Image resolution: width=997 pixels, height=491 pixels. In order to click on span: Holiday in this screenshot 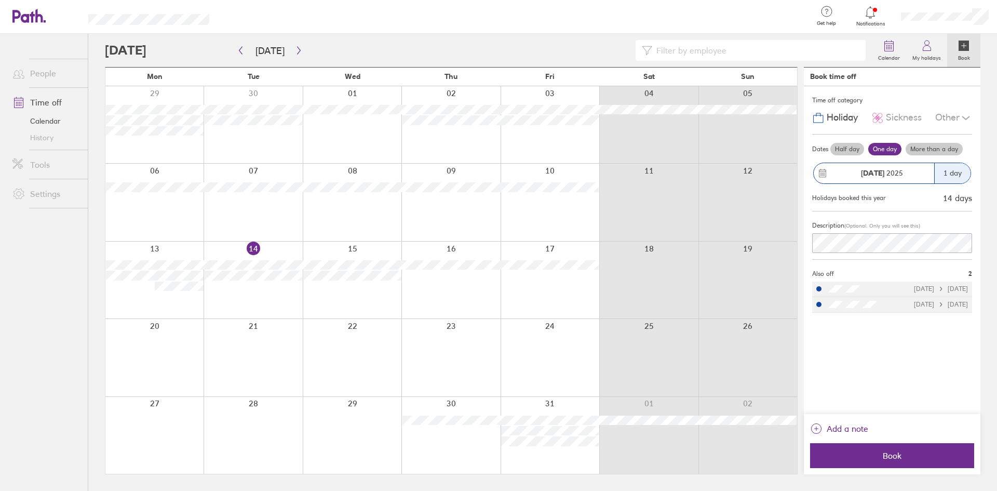, I will do `click(842, 117)`.